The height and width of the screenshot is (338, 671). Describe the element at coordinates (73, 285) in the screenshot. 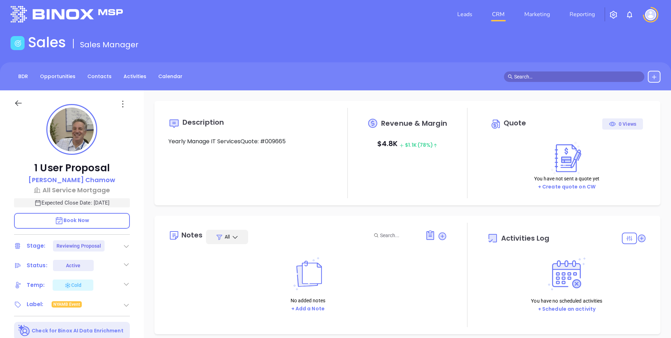

I see `div: Cold` at that location.